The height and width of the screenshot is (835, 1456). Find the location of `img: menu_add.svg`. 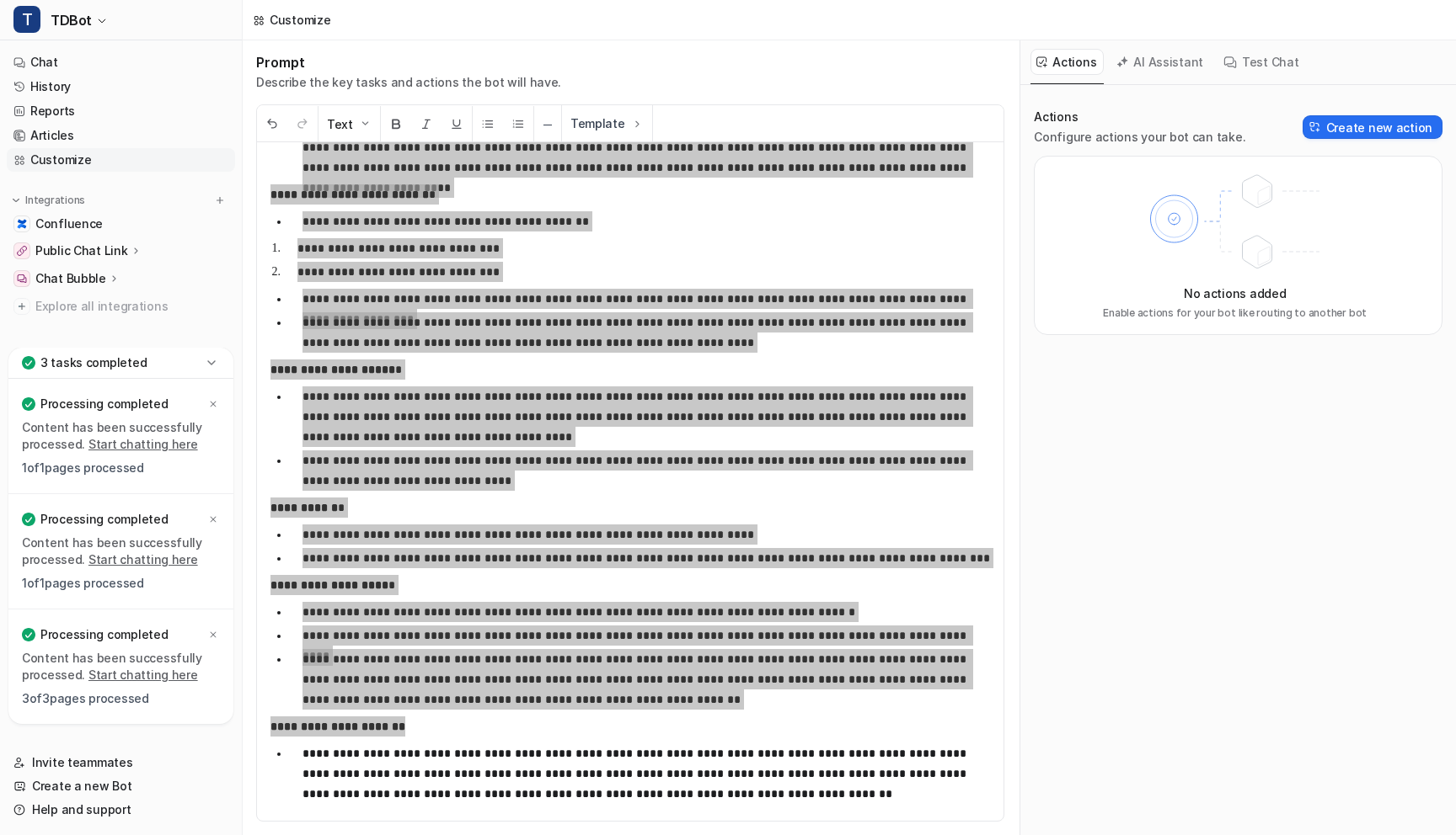

img: menu_add.svg is located at coordinates (220, 200).